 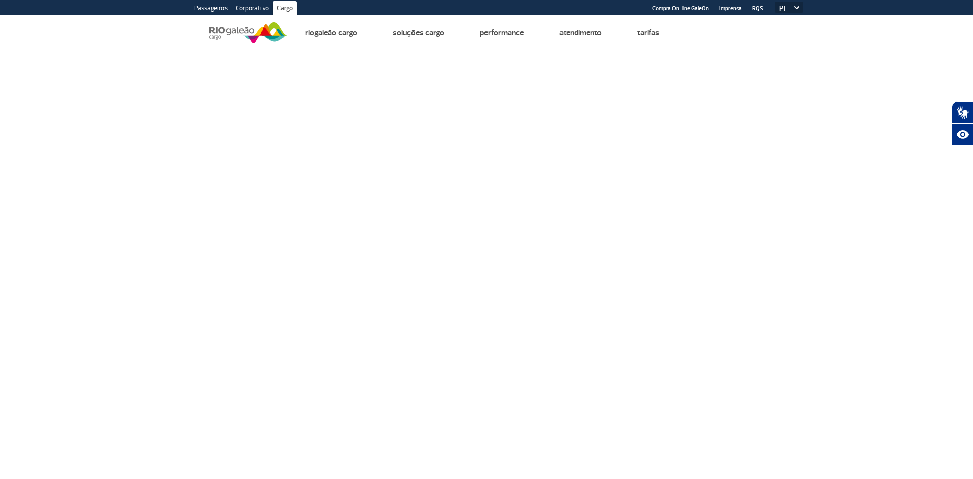 I want to click on a: Tarifas, so click(x=648, y=33).